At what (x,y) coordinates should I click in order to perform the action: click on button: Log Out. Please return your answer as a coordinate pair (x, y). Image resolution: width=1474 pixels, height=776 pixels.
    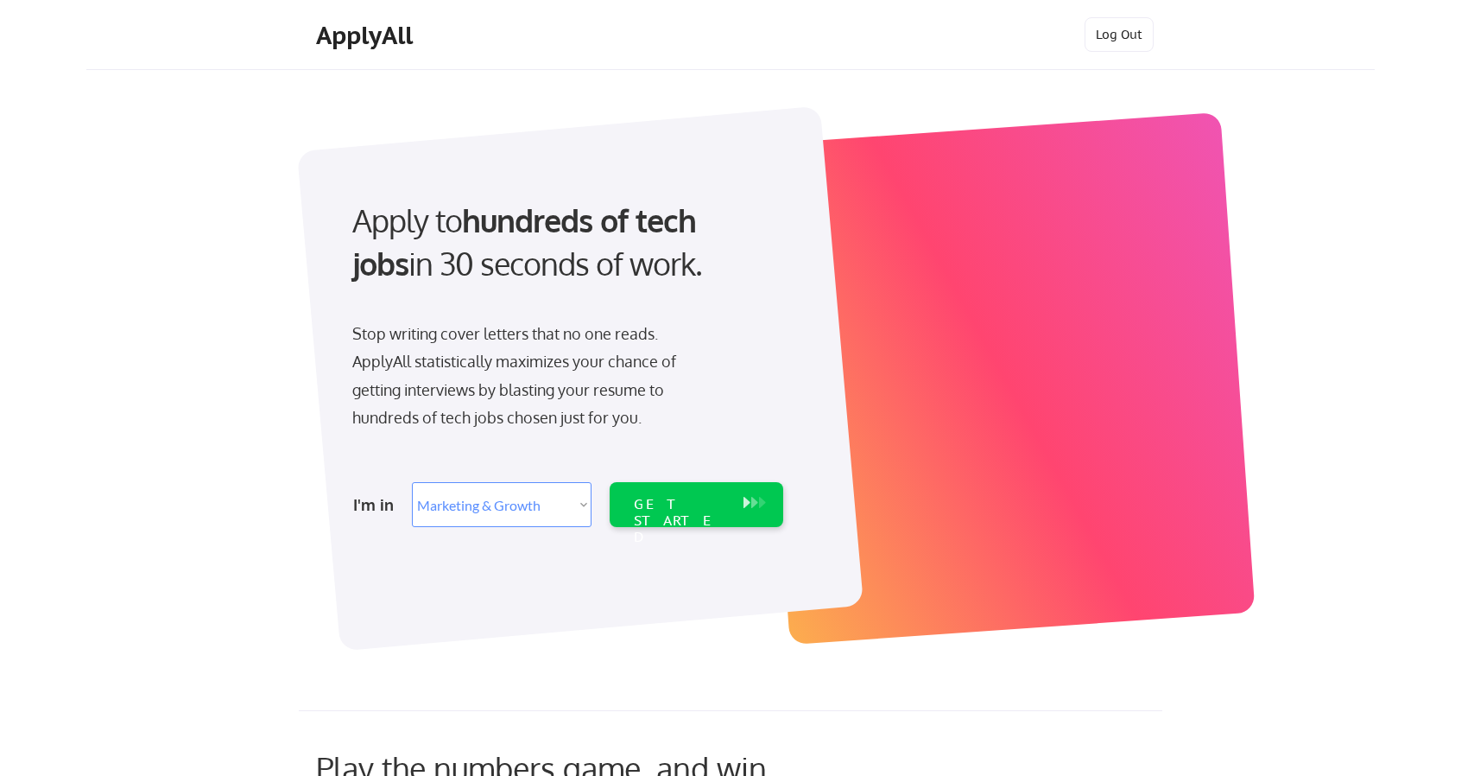
    Looking at the image, I should click on (1119, 35).